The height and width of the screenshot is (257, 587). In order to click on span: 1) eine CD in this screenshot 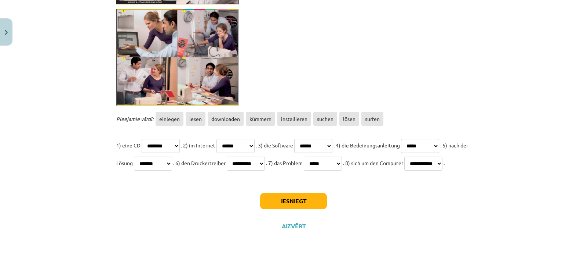, I will do `click(128, 145)`.